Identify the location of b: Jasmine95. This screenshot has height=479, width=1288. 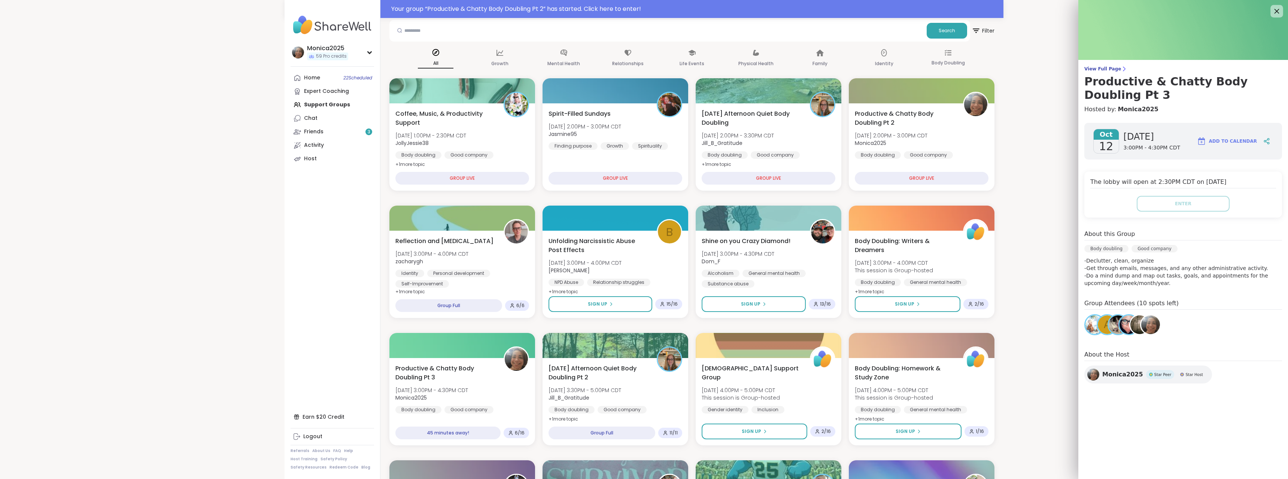
(563, 134).